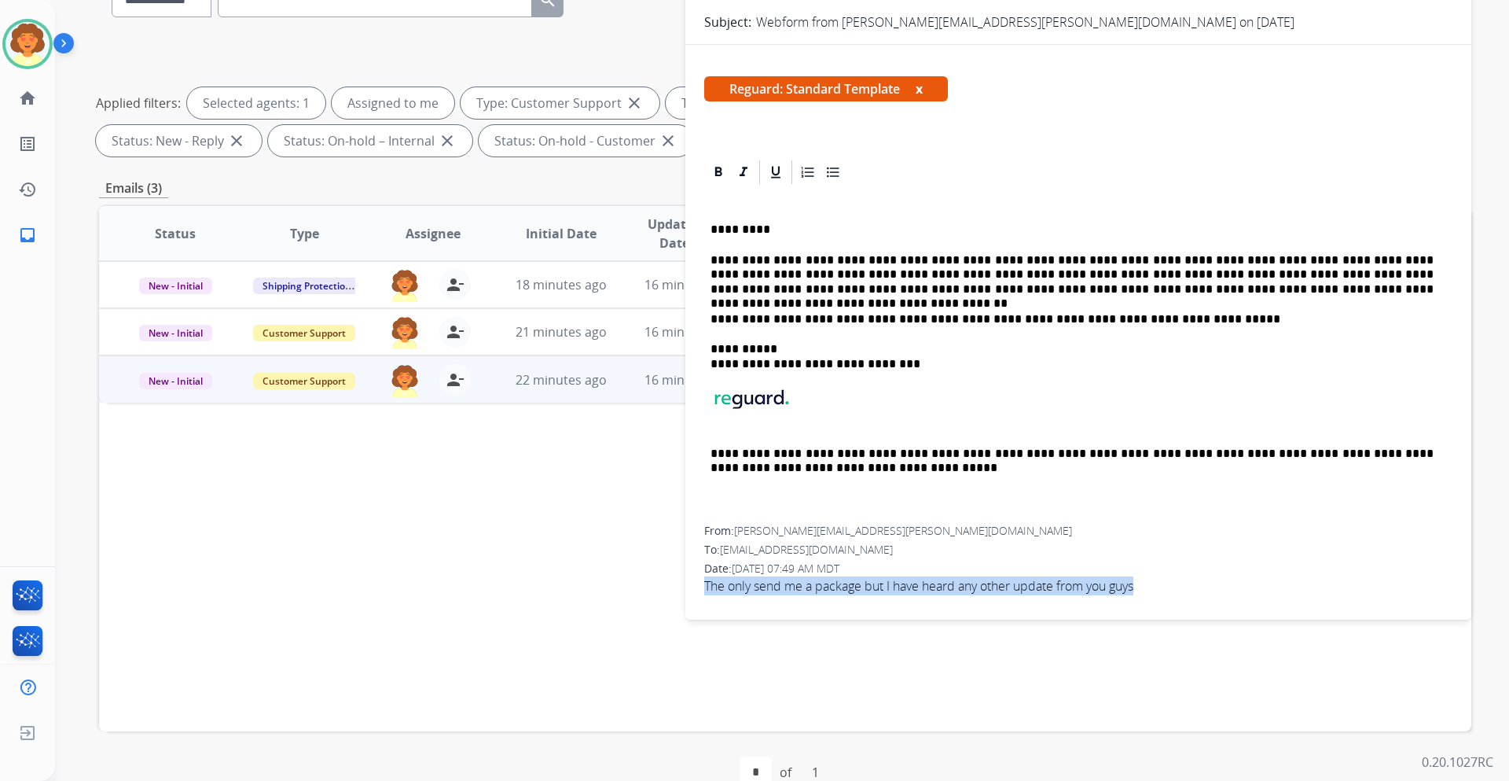 The image size is (1509, 781). Describe the element at coordinates (1078, 568) in the screenshot. I see `div: Date:` at that location.